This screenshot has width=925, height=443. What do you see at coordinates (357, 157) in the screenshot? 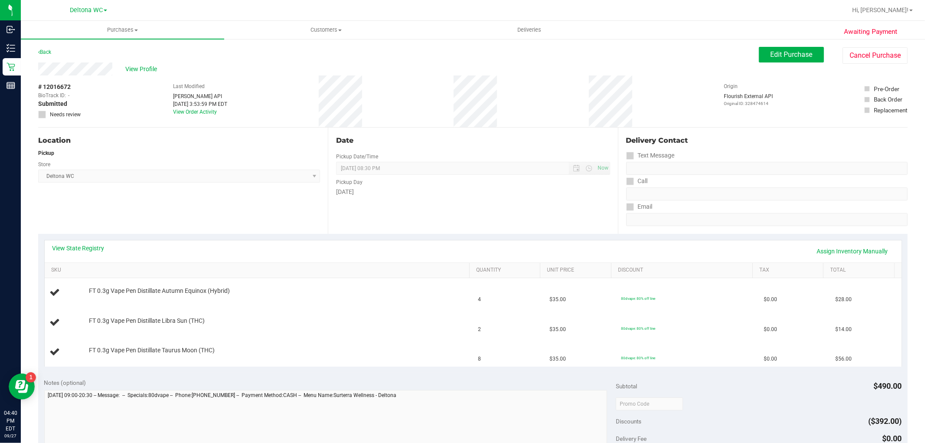
I see `label: Pickup Date/Time` at bounding box center [357, 157].